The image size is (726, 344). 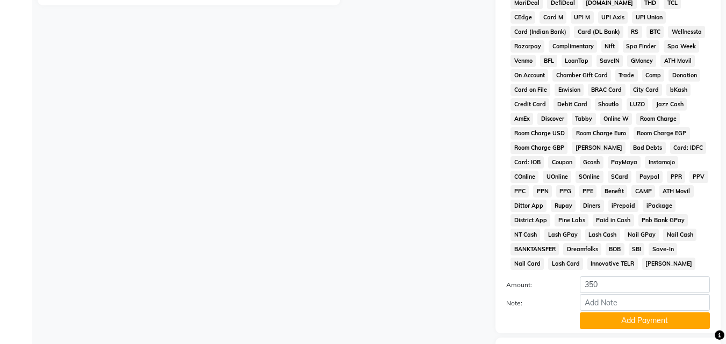 I want to click on span: BFL, so click(x=549, y=61).